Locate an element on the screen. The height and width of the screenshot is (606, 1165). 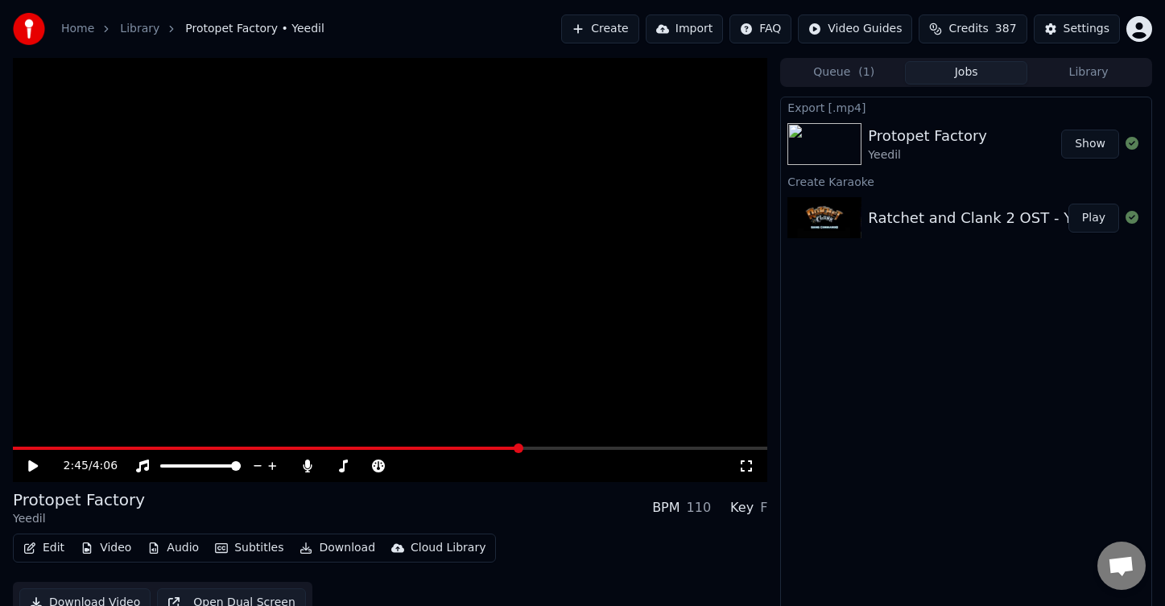
button: Video is located at coordinates (105, 548).